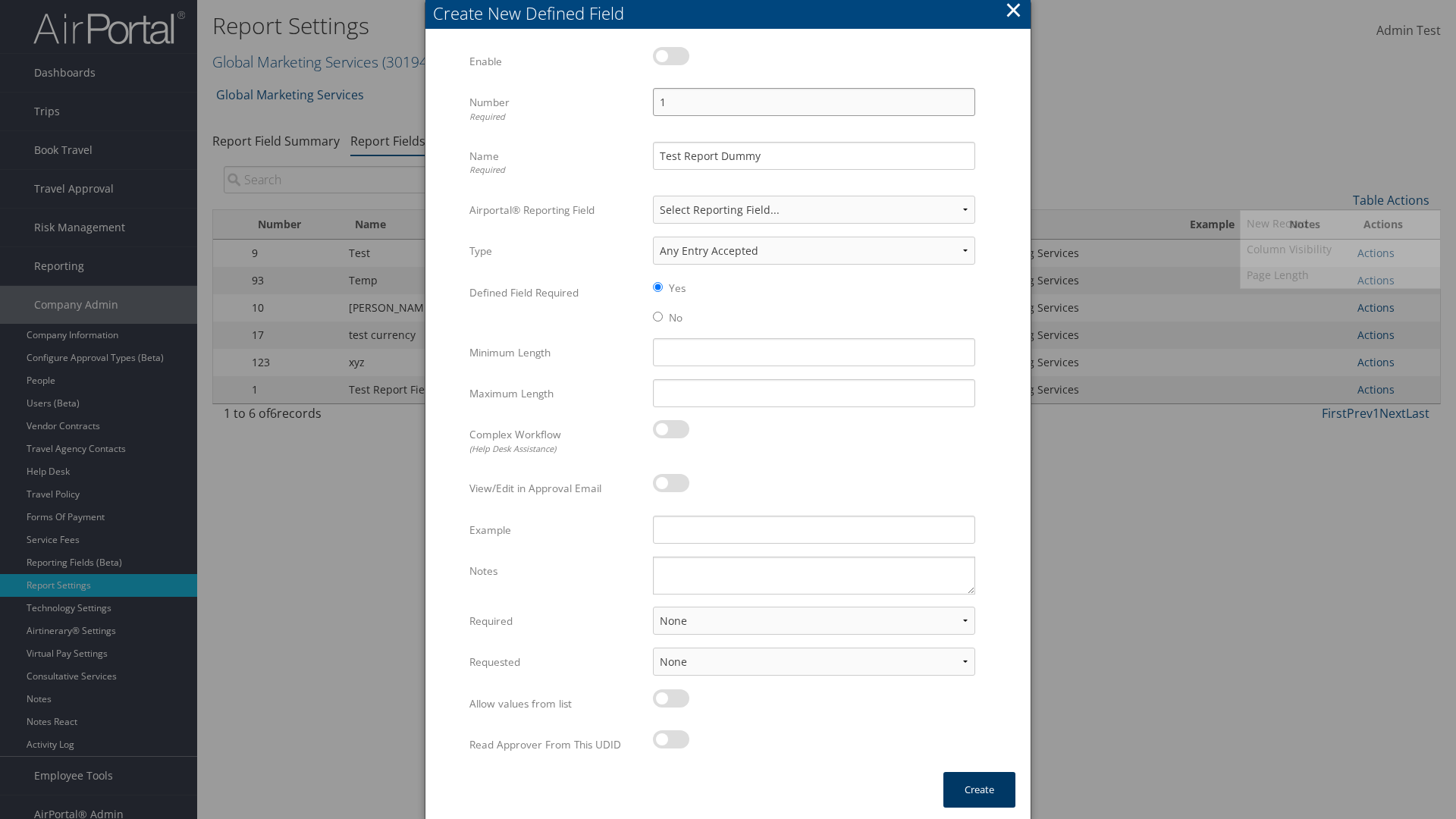 This screenshot has width=1456, height=819. I want to click on label: Required, so click(555, 621).